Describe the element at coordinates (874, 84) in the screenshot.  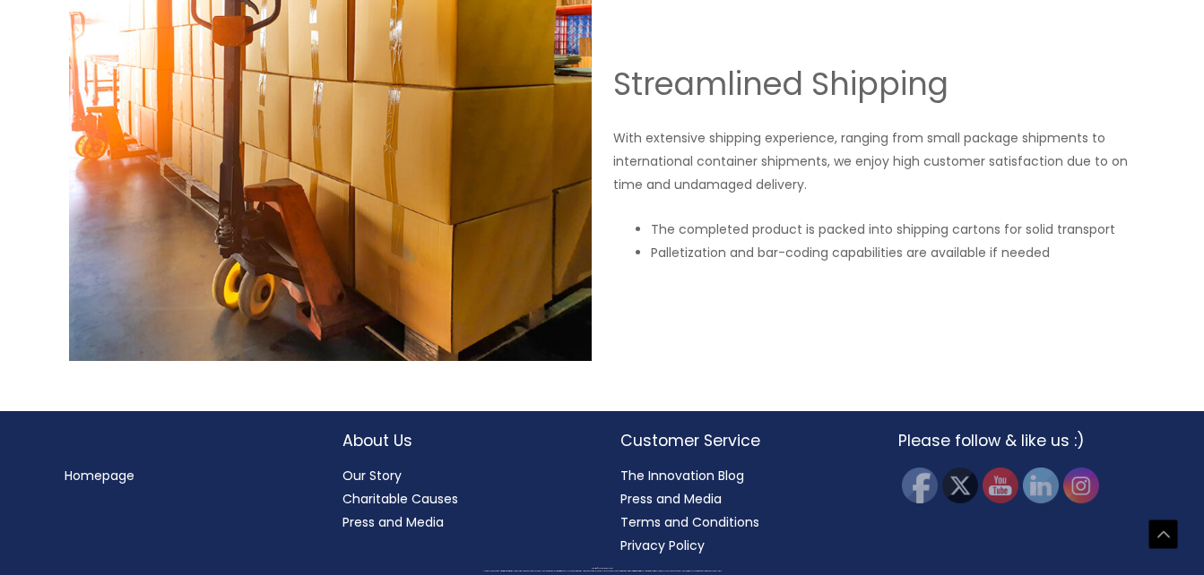
I see `h2: Streamlined Shipping` at that location.